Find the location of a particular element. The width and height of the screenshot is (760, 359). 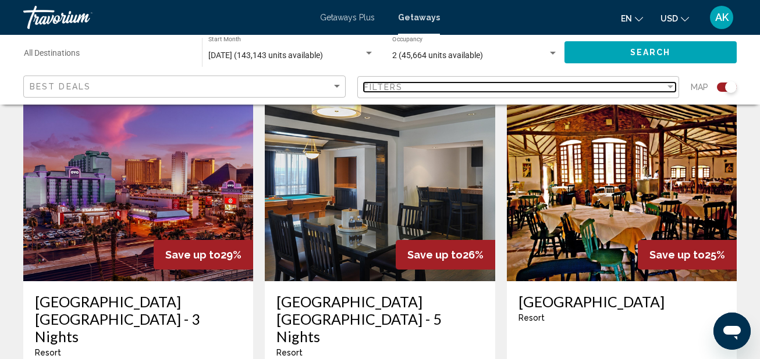

div: 26% is located at coordinates (445, 255).